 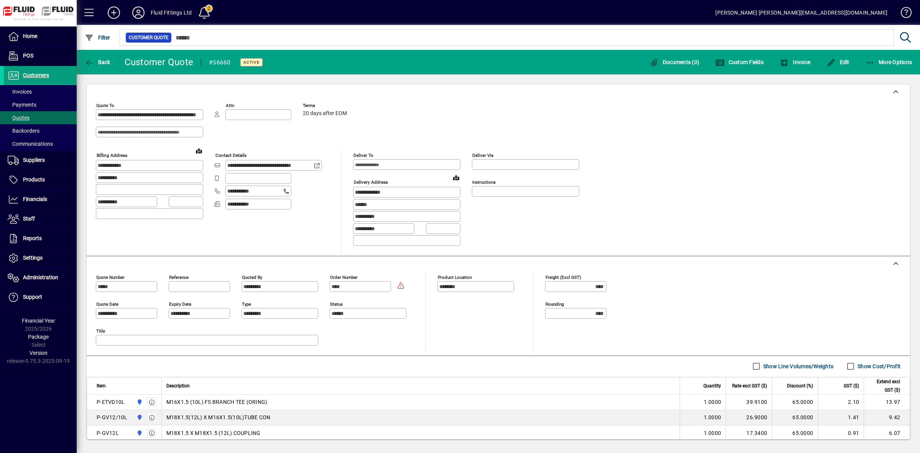 I want to click on div: #56660, so click(x=220, y=62).